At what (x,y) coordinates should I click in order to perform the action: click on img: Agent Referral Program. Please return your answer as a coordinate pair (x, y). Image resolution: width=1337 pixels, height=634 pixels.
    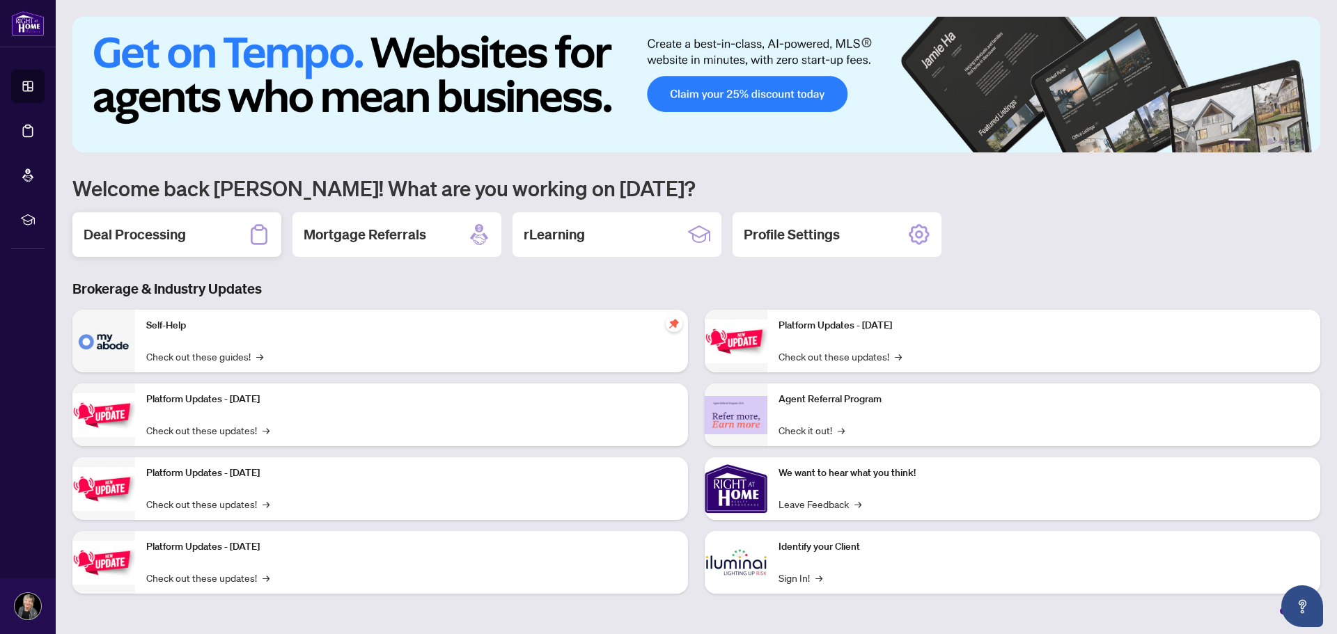
    Looking at the image, I should click on (736, 415).